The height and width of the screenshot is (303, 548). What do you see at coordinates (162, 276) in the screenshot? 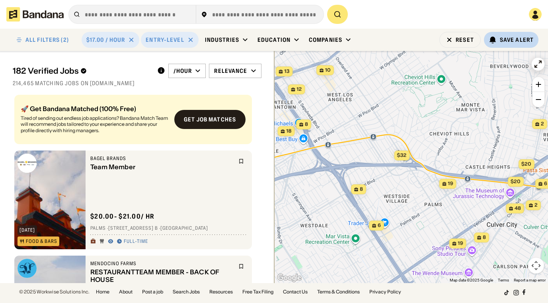
I see `div: RESTAURANT TEAM MEMBER - BACK OF HOUSE` at bounding box center [162, 276].